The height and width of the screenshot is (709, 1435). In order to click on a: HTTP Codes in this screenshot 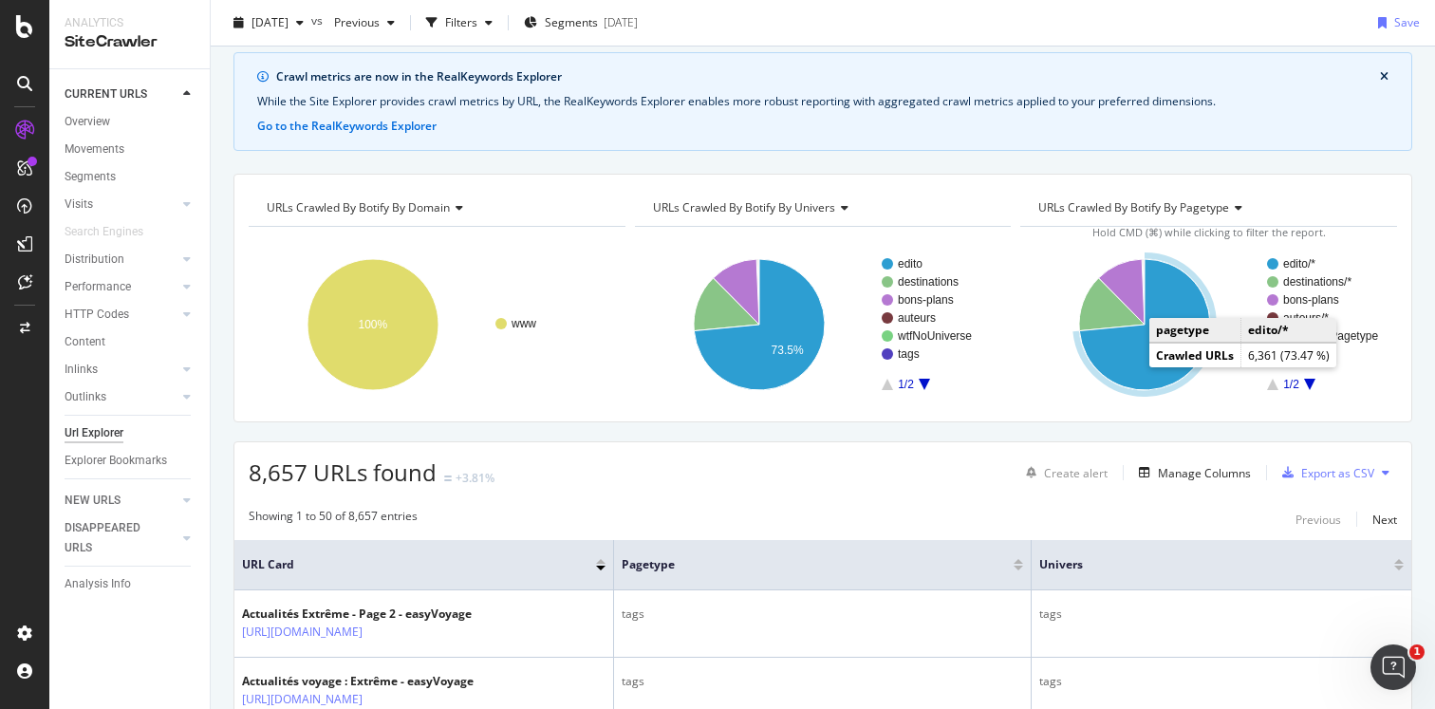, I will do `click(121, 314)`.